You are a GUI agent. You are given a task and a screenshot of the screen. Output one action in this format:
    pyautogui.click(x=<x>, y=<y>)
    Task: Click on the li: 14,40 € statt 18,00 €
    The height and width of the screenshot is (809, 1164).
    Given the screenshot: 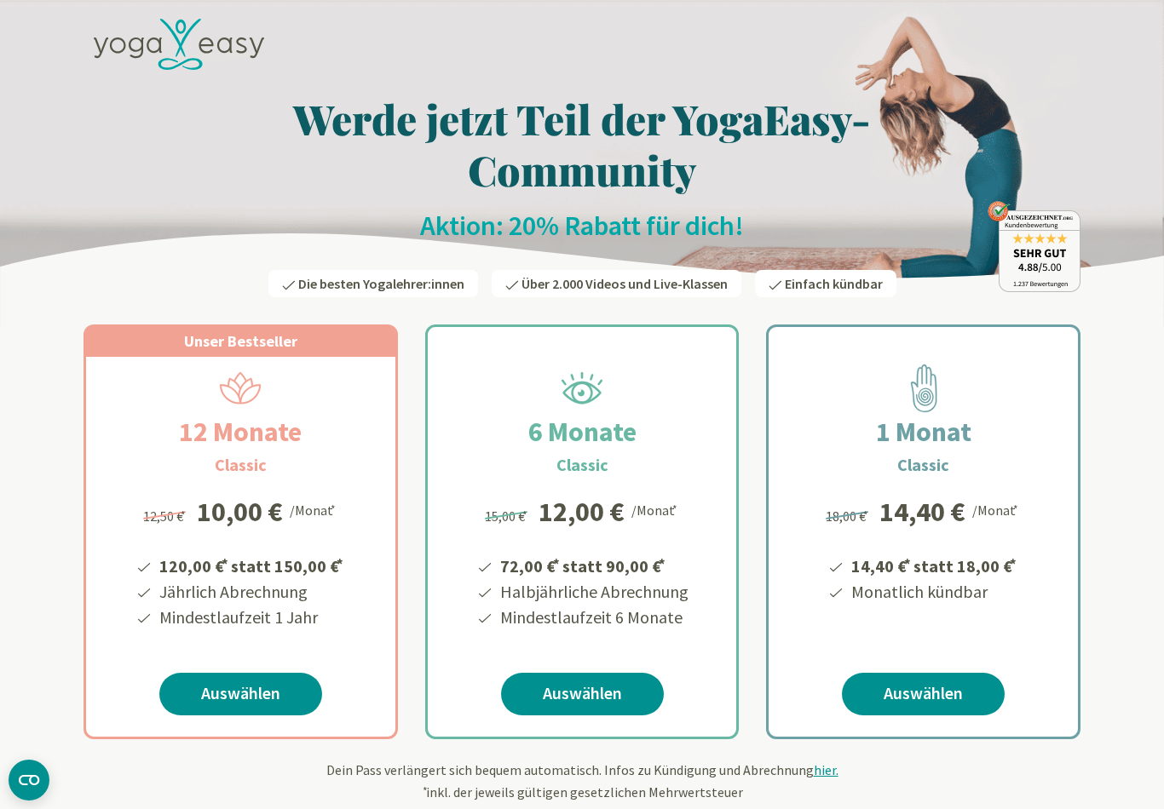 What is the action you would take?
    pyautogui.click(x=934, y=565)
    